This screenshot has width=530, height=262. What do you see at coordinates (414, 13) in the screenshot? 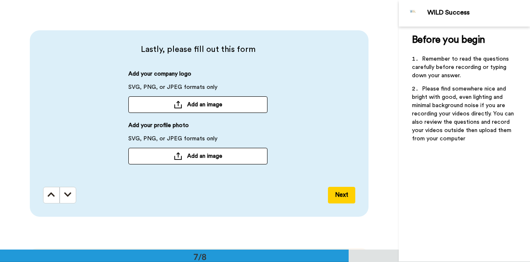
I see `img: Profile Image` at bounding box center [414, 13].